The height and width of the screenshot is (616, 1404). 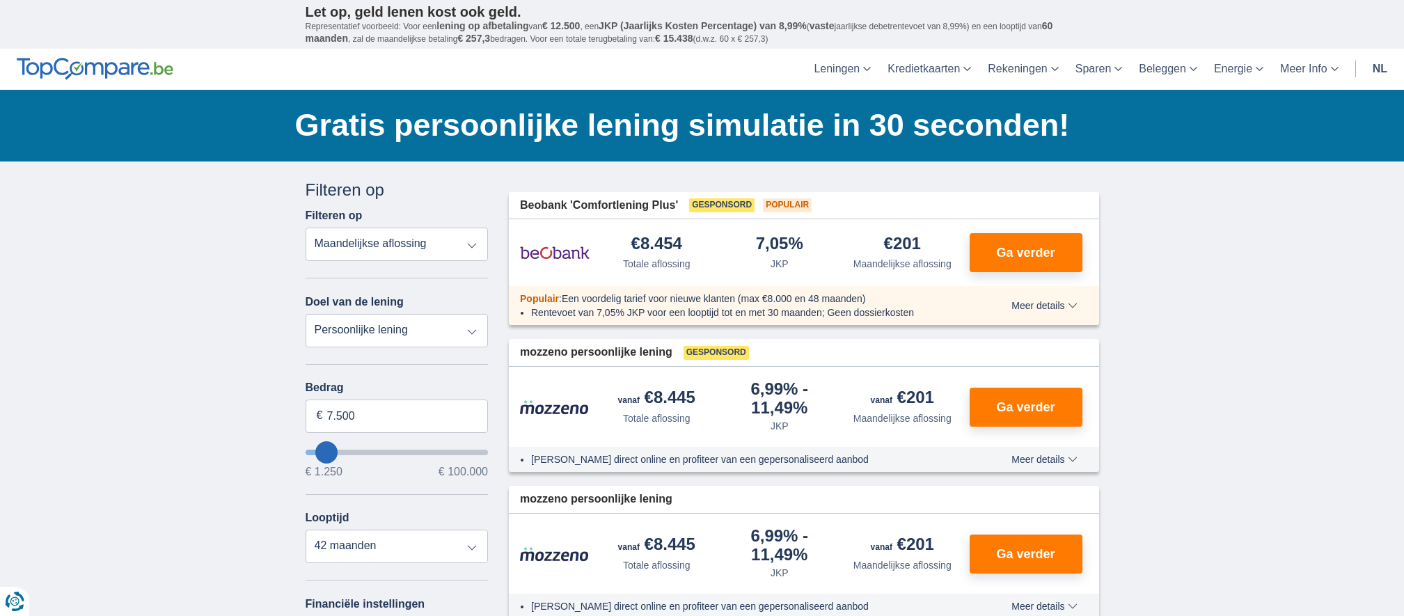 I want to click on li: Rentevoet van 7,05% JKP voor een looptijd tot en met 30 maanden; Geen dossierkosten, so click(x=746, y=313).